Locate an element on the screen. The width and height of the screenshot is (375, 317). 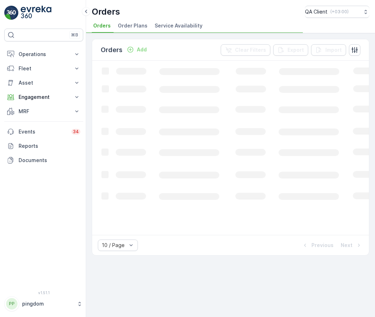
button: Next is located at coordinates (351, 245).